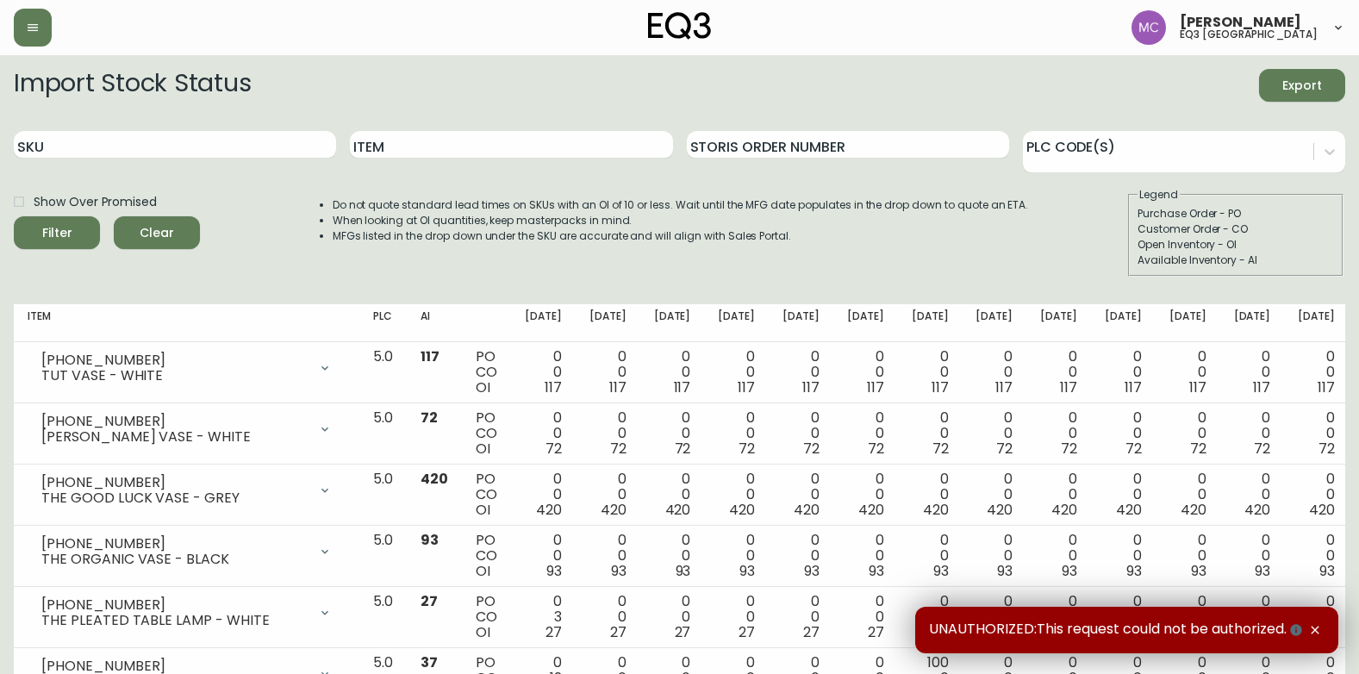 Image resolution: width=1359 pixels, height=674 pixels. Describe the element at coordinates (434, 323) in the screenshot. I see `th: AI` at that location.